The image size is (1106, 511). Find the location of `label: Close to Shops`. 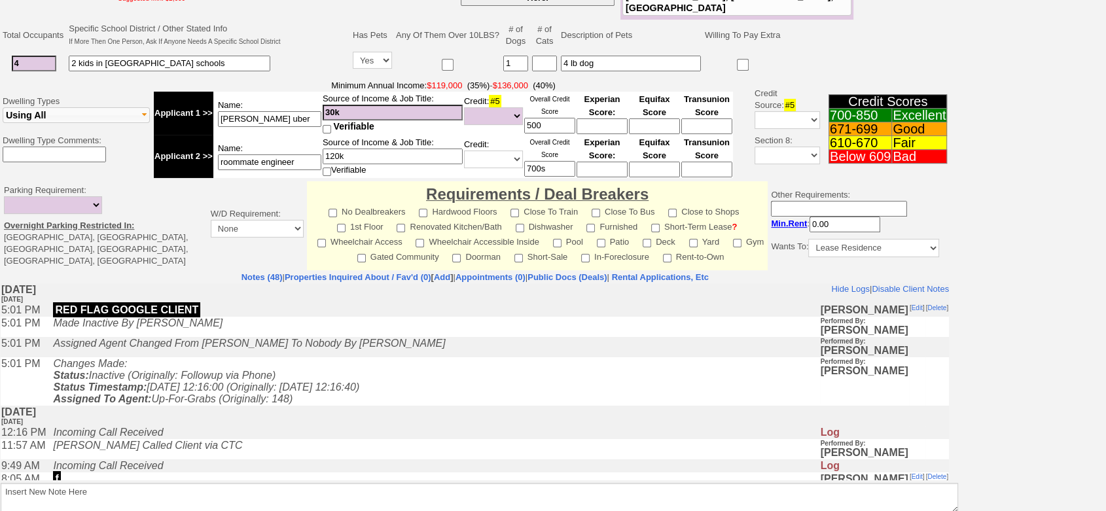

label: Close to Shops is located at coordinates (704, 210).